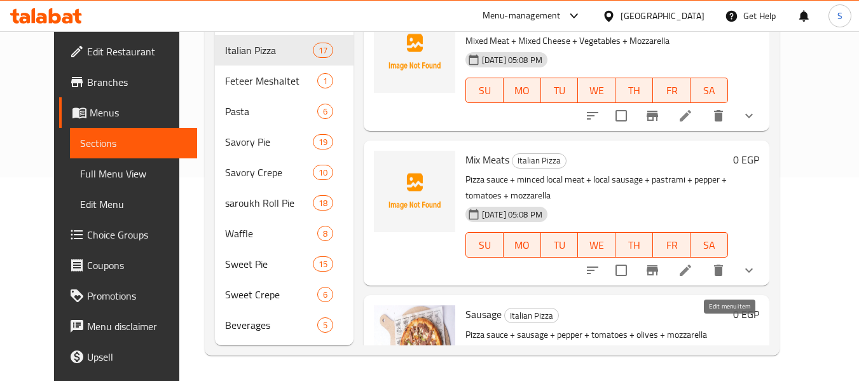  What do you see at coordinates (284, 142) in the screenshot?
I see `div: Savory Pie19` at bounding box center [284, 142].